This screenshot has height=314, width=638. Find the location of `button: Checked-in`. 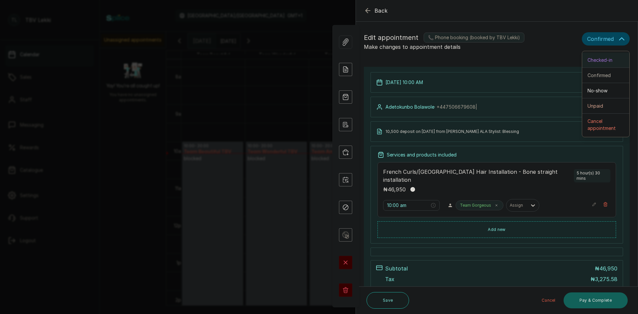

button: Checked-in is located at coordinates (606, 60).